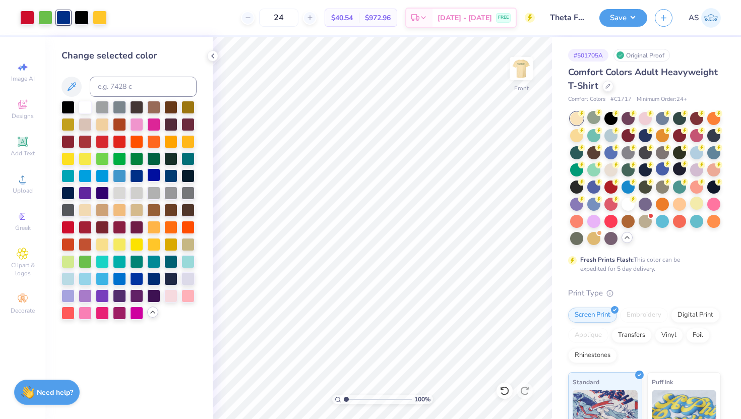  I want to click on span: Designs, so click(23, 116).